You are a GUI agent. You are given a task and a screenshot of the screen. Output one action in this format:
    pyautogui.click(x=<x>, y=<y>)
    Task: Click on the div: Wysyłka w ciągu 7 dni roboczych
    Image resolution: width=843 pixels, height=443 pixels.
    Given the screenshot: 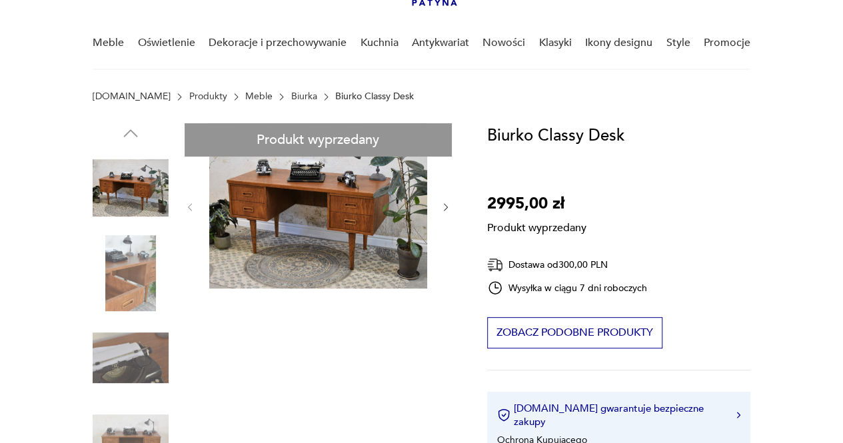 What is the action you would take?
    pyautogui.click(x=567, y=288)
    